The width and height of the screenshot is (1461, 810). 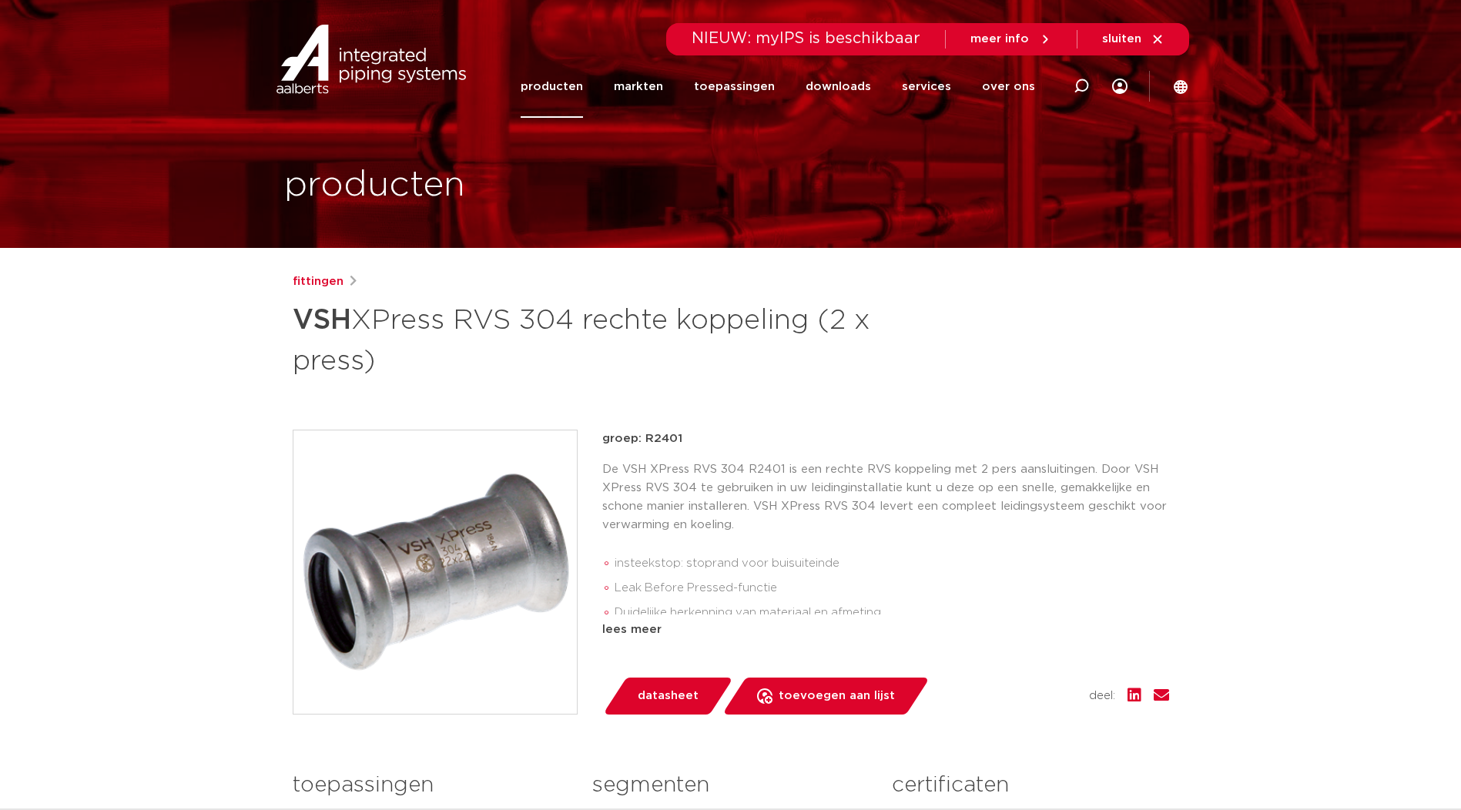 What do you see at coordinates (886, 497) in the screenshot?
I see `p: De VSH XPress RVS 304 R2401 is een rechte RVS koppeling met 2 pers aansluitingen. Door VSH XPress...` at bounding box center [886, 497].